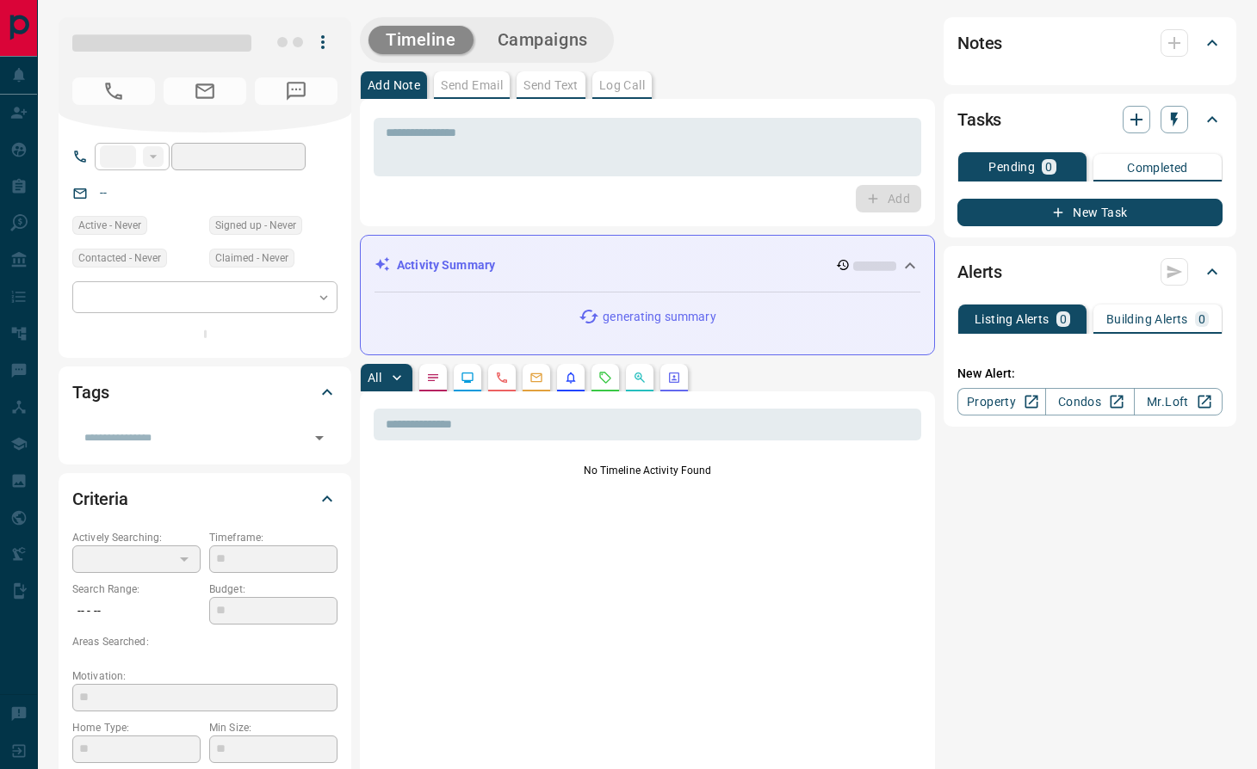 The width and height of the screenshot is (1257, 769). Describe the element at coordinates (256, 225) in the screenshot. I see `span: Signed up - Never` at that location.